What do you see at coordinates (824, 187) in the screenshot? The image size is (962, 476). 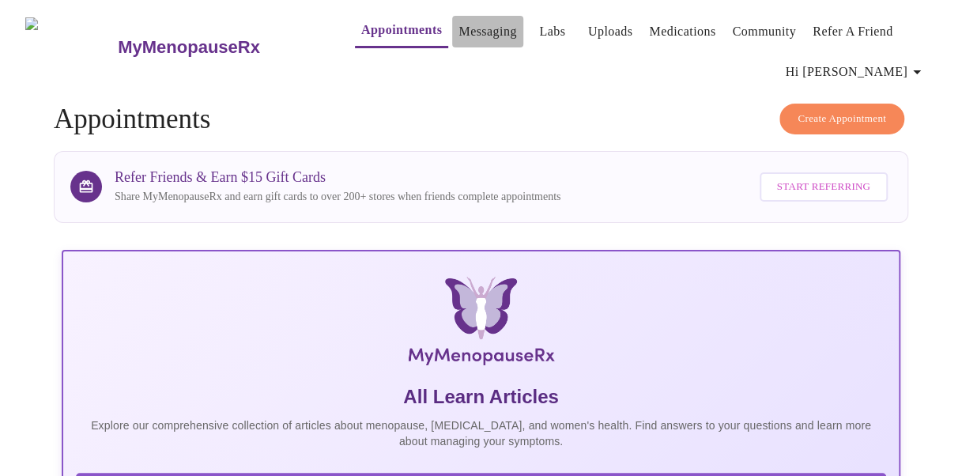 I see `a: Start Referring` at bounding box center [824, 187].